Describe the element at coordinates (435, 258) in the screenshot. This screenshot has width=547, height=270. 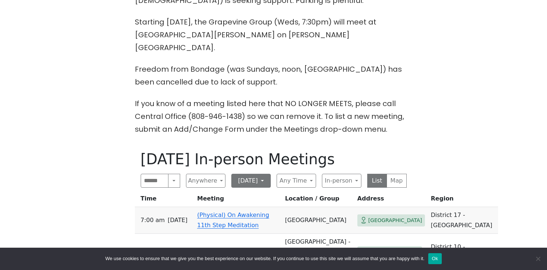
I see `button: Ok` at that location.